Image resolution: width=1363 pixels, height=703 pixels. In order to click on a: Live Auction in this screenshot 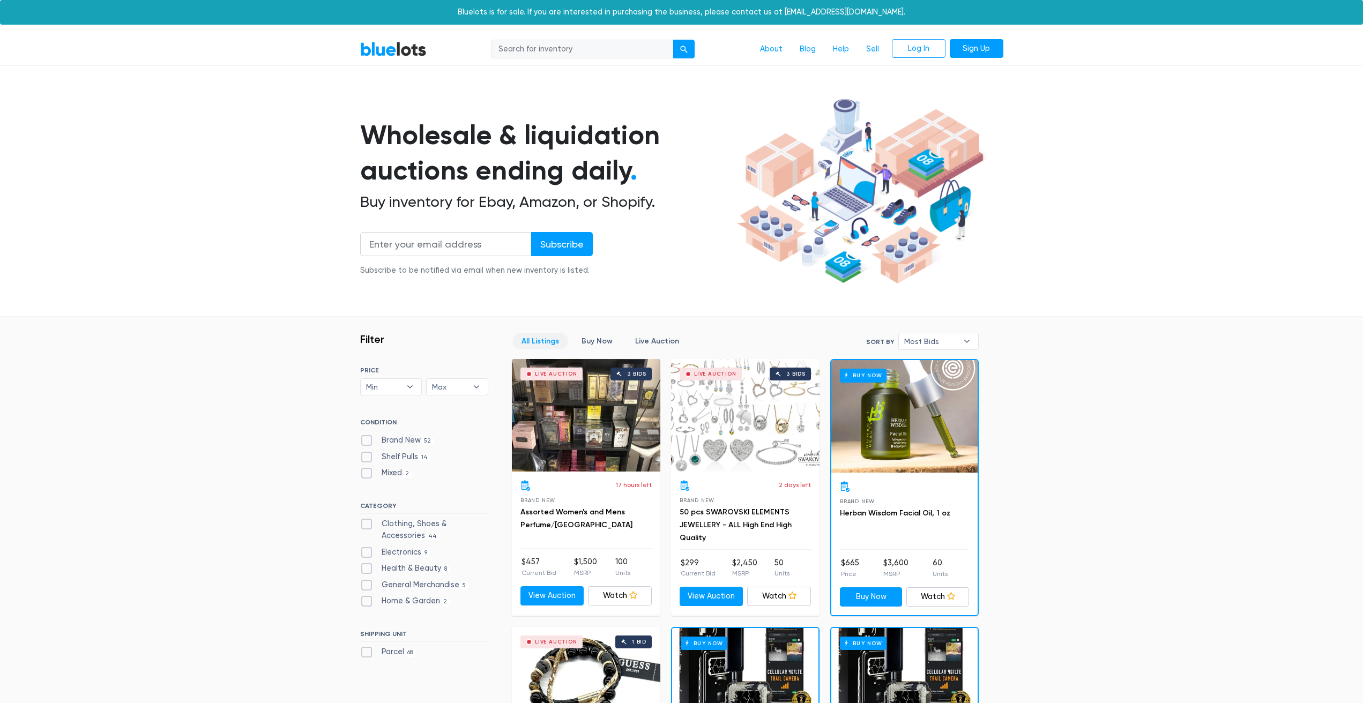, I will do `click(657, 341)`.